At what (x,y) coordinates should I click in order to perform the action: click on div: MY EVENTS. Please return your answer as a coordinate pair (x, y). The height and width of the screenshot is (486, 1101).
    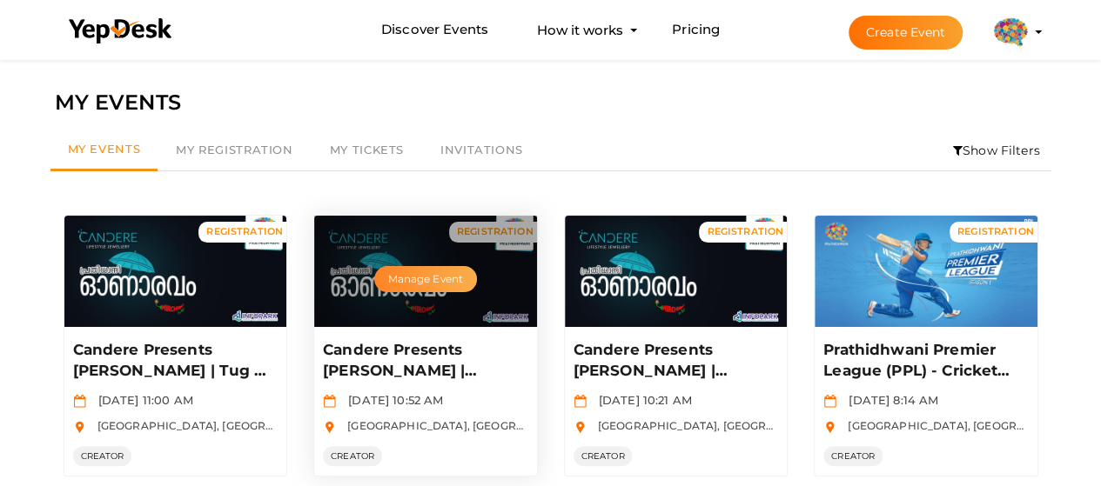
    Looking at the image, I should click on (551, 103).